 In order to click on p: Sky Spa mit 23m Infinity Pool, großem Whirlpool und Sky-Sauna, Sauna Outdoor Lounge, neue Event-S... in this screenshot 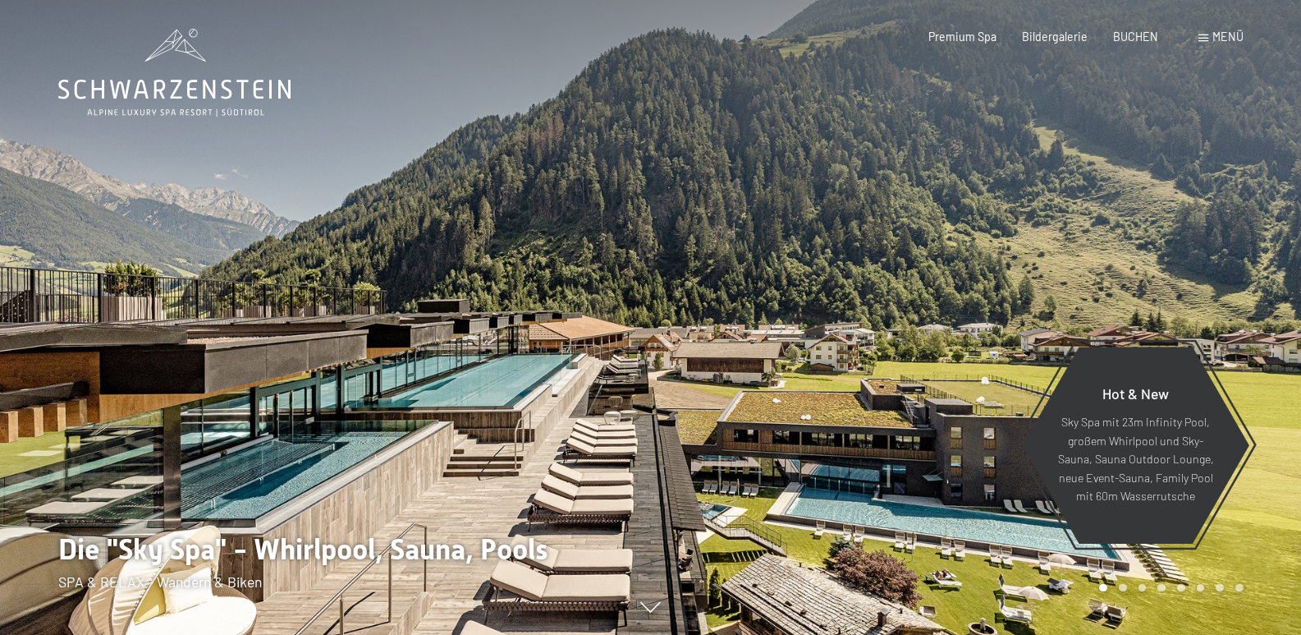, I will do `click(1135, 459)`.